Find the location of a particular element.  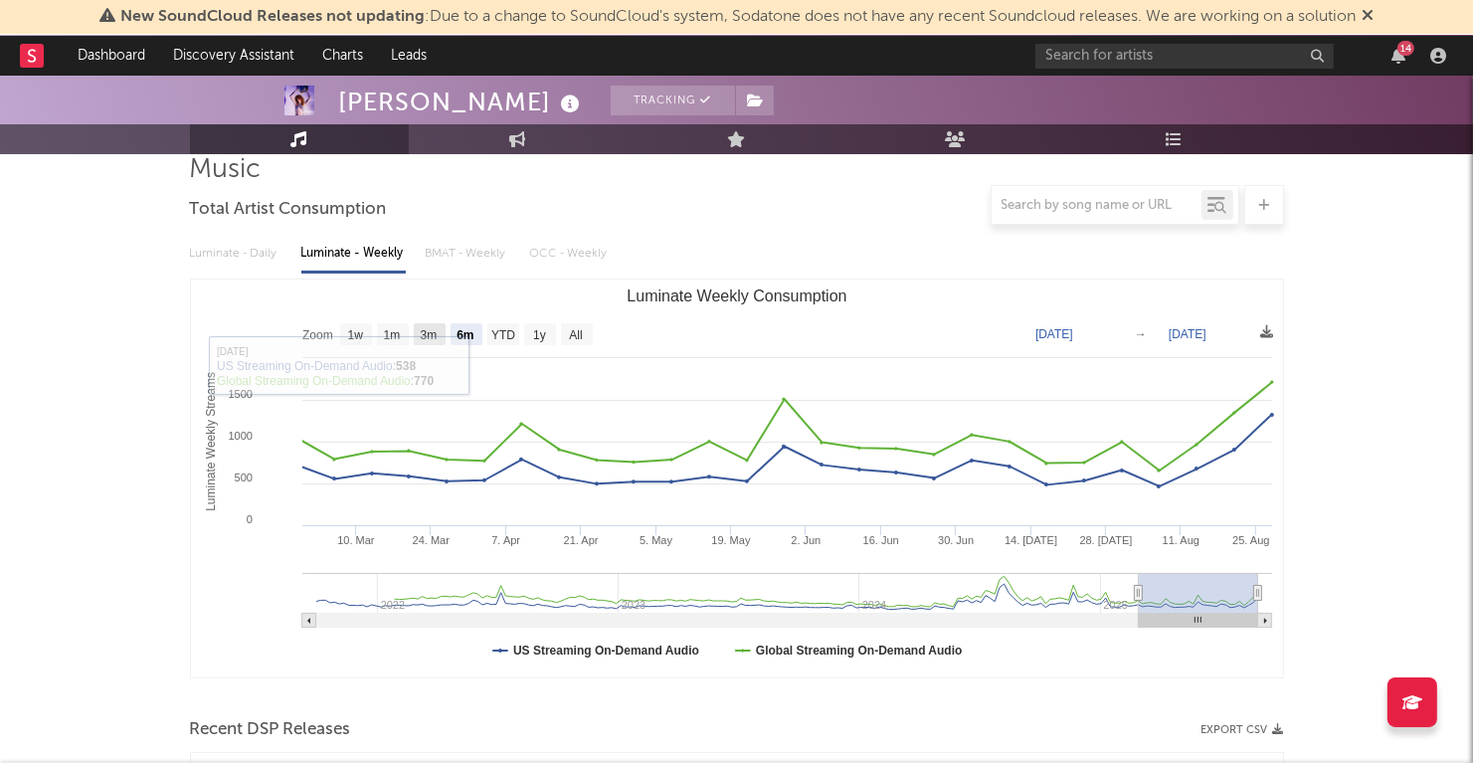

text: Zoom is located at coordinates (317, 336).